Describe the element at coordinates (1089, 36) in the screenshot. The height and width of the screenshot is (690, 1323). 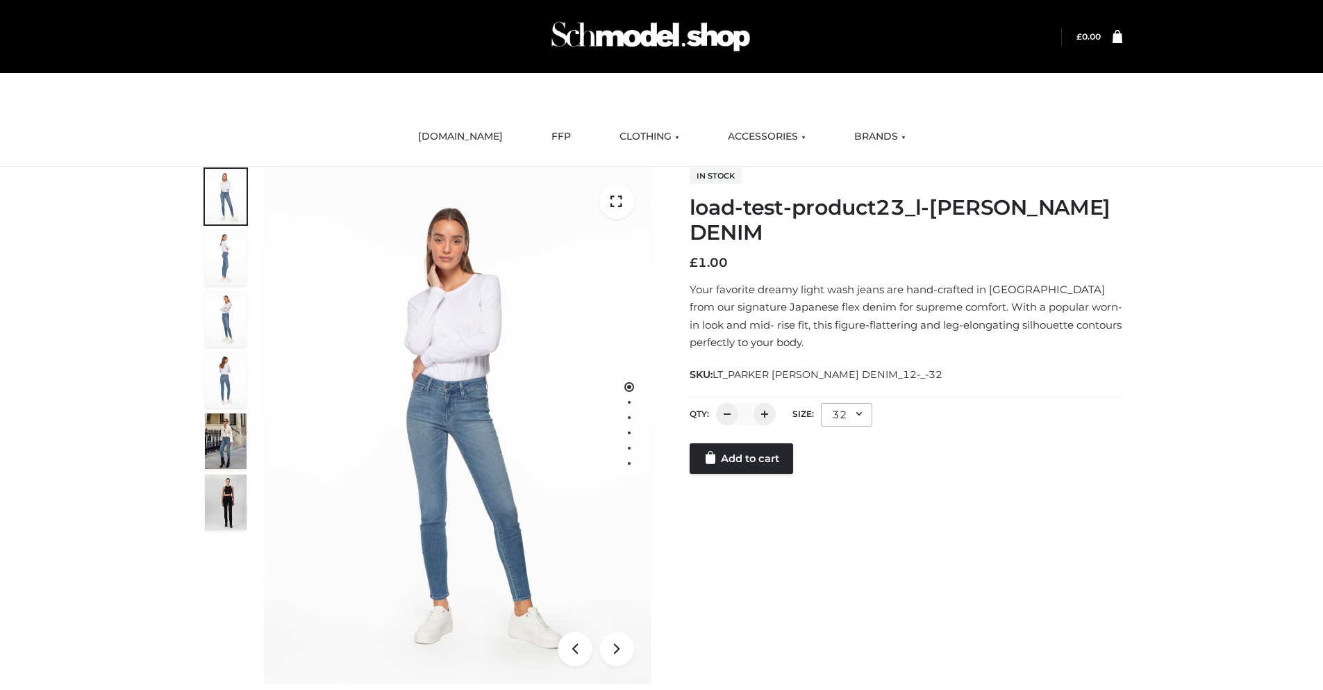
I see `bdi: 0.00` at that location.